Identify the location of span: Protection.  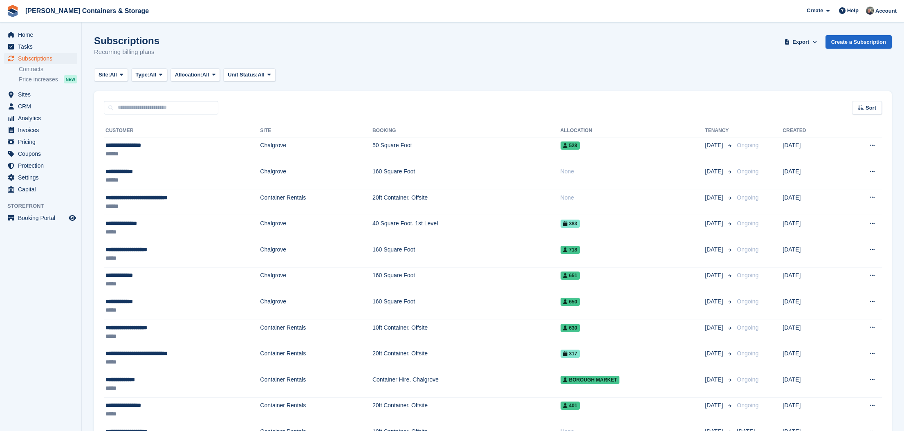
(43, 166).